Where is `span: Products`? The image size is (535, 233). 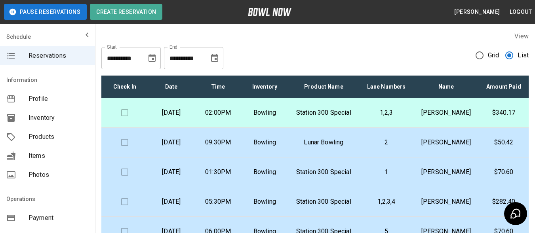
span: Products is located at coordinates (59, 137).